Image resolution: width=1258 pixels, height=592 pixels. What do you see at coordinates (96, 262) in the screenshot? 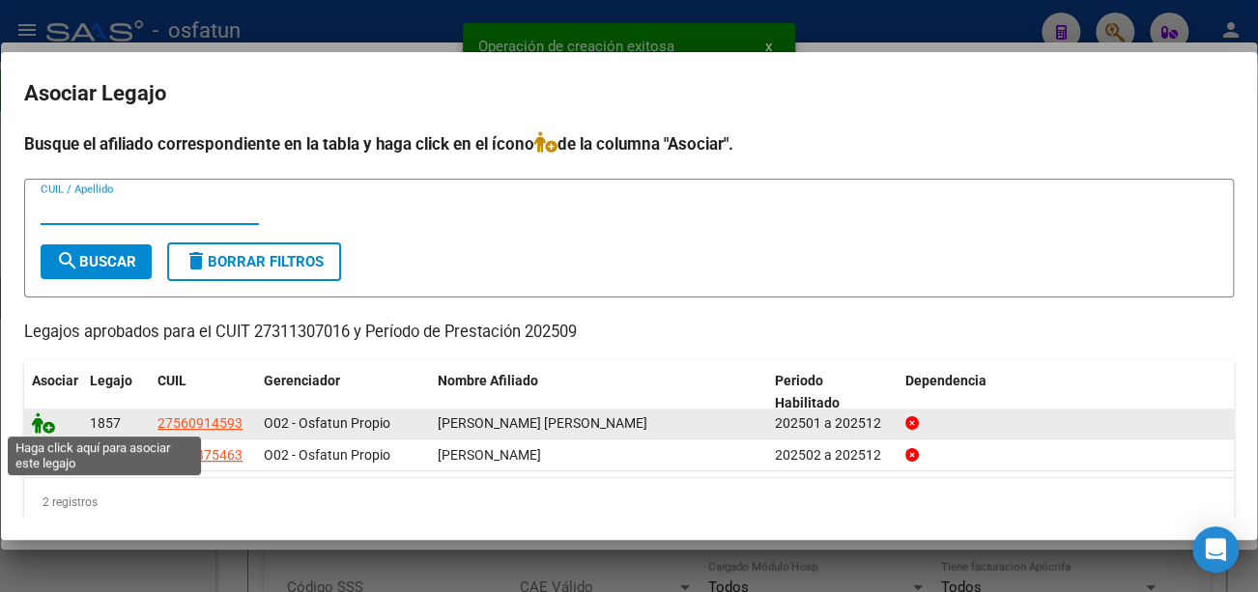
I see `button: Buscar` at bounding box center [96, 262].